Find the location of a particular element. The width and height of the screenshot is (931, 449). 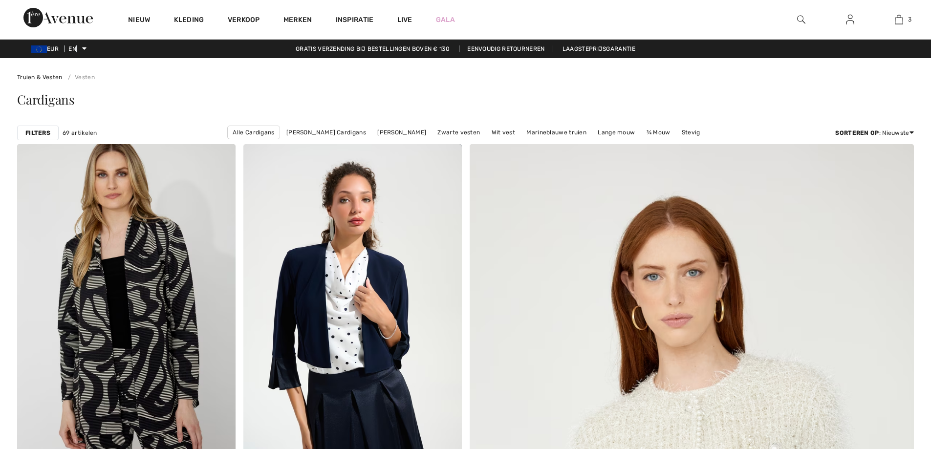

font: Truien & Vesten is located at coordinates (40, 77).